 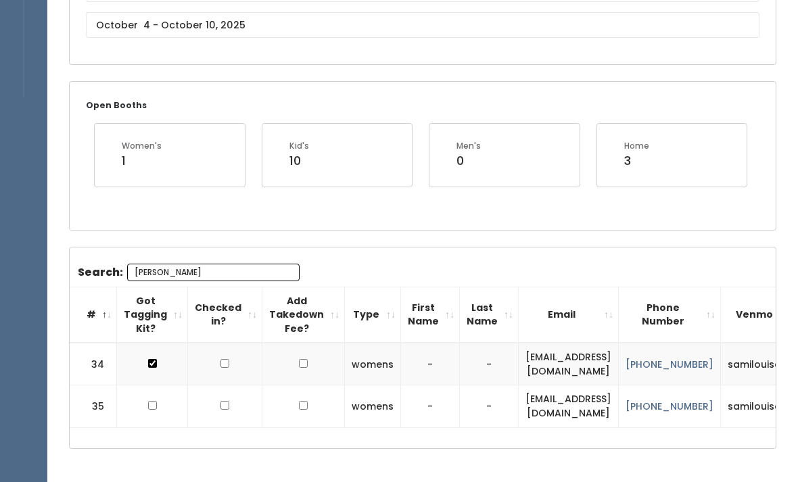 What do you see at coordinates (141, 161) in the screenshot?
I see `div: 1` at bounding box center [141, 161].